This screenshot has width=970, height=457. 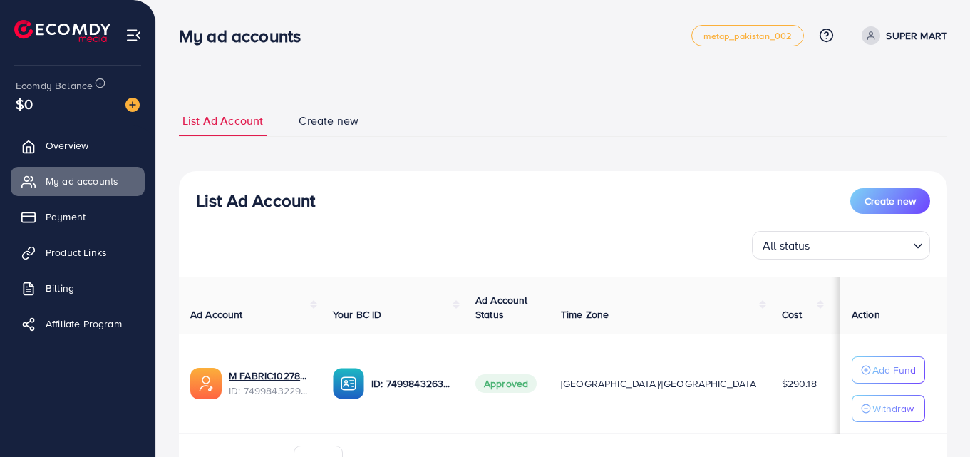 What do you see at coordinates (269, 383) in the screenshot?
I see `div: <span class='underline'>M FABRIC1027841_MEEZAN_1746193384004</span></br>7499843229932601362` at bounding box center [269, 383].